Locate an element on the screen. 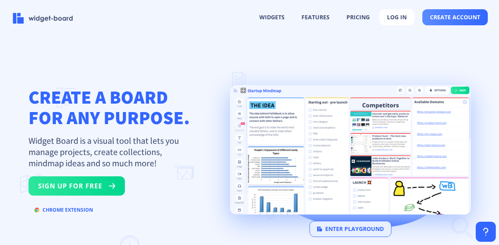 This screenshot has width=499, height=245. button: pricing is located at coordinates (358, 17).